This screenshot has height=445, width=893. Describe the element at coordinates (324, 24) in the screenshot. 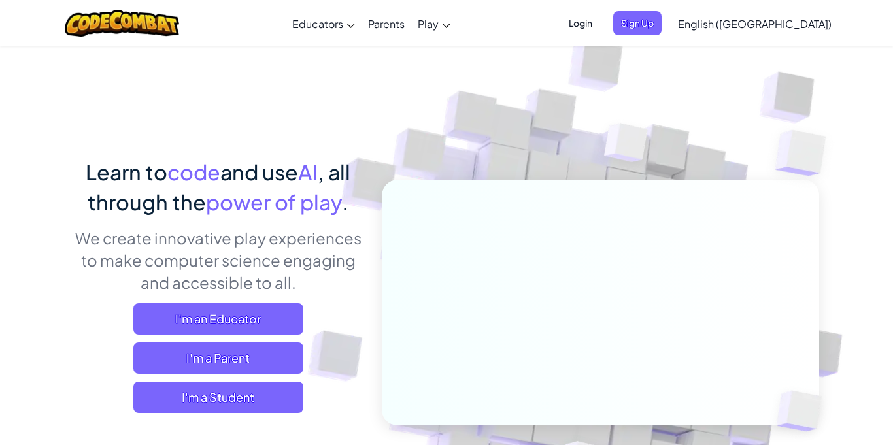

I see `a: Educators` at that location.